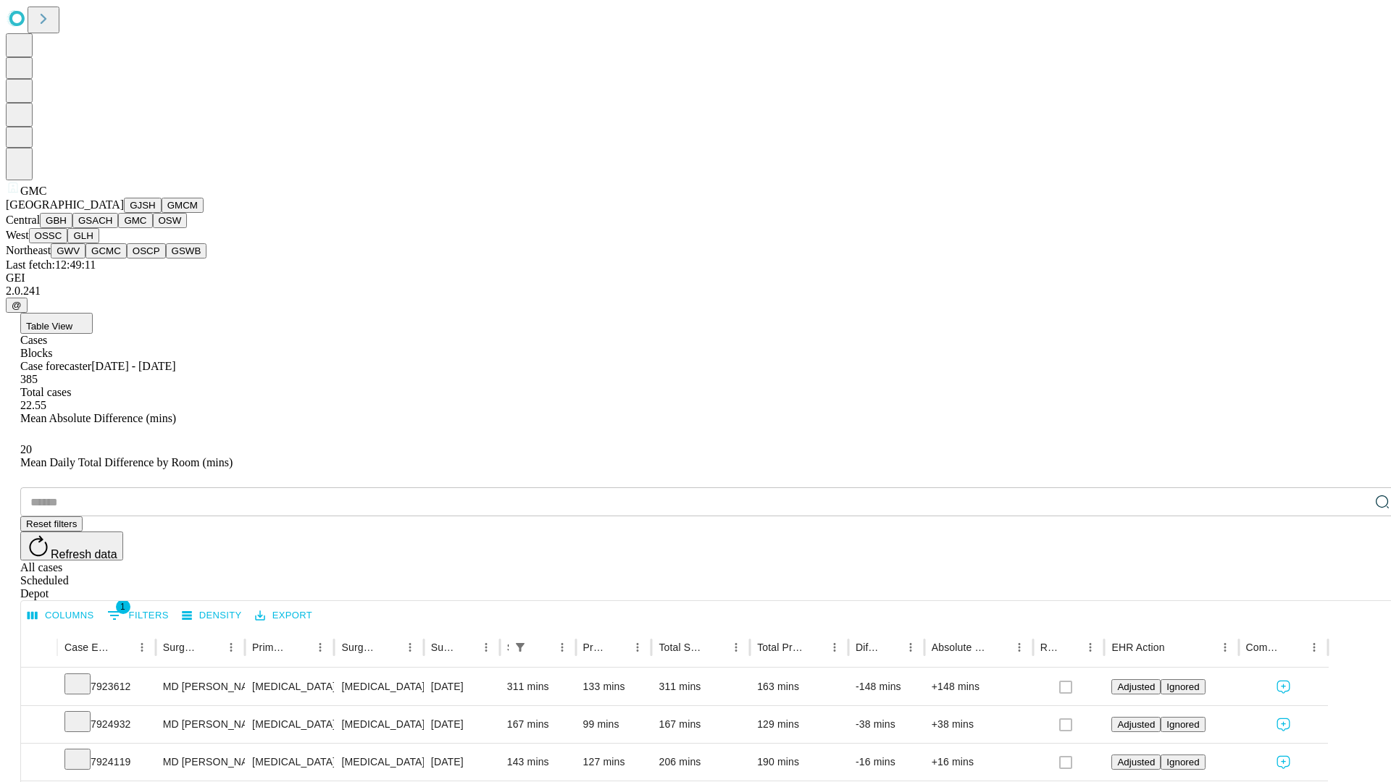 This screenshot has height=782, width=1391. Describe the element at coordinates (212, 616) in the screenshot. I see `button: Density` at that location.